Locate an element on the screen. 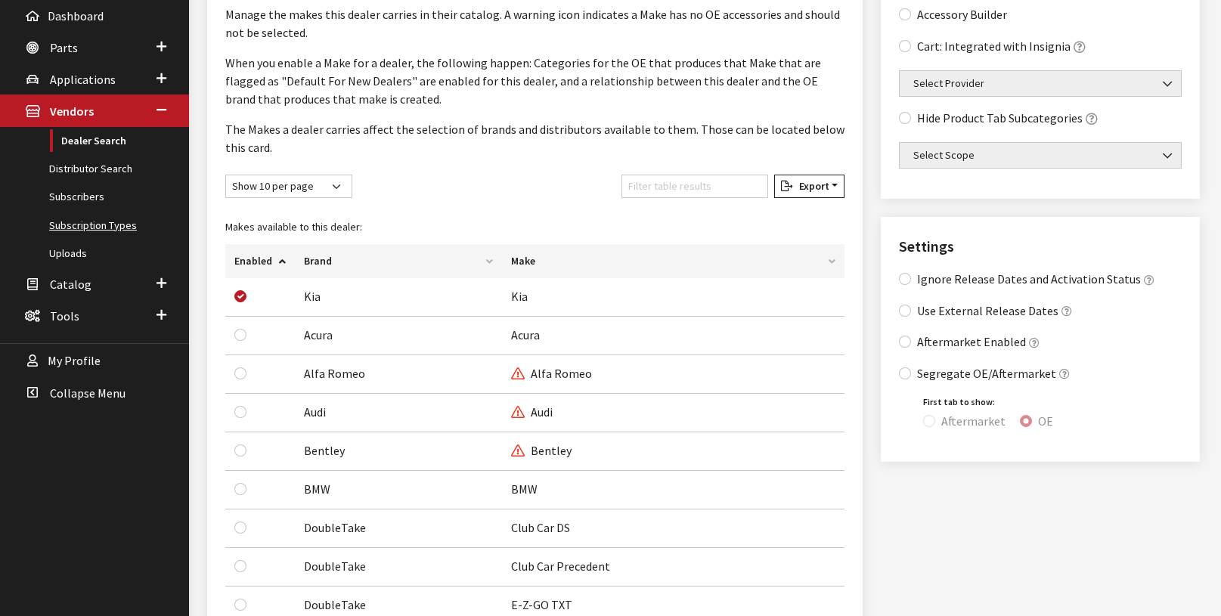 This screenshot has height=616, width=1221. span: Club Car Precedent is located at coordinates (560, 566).